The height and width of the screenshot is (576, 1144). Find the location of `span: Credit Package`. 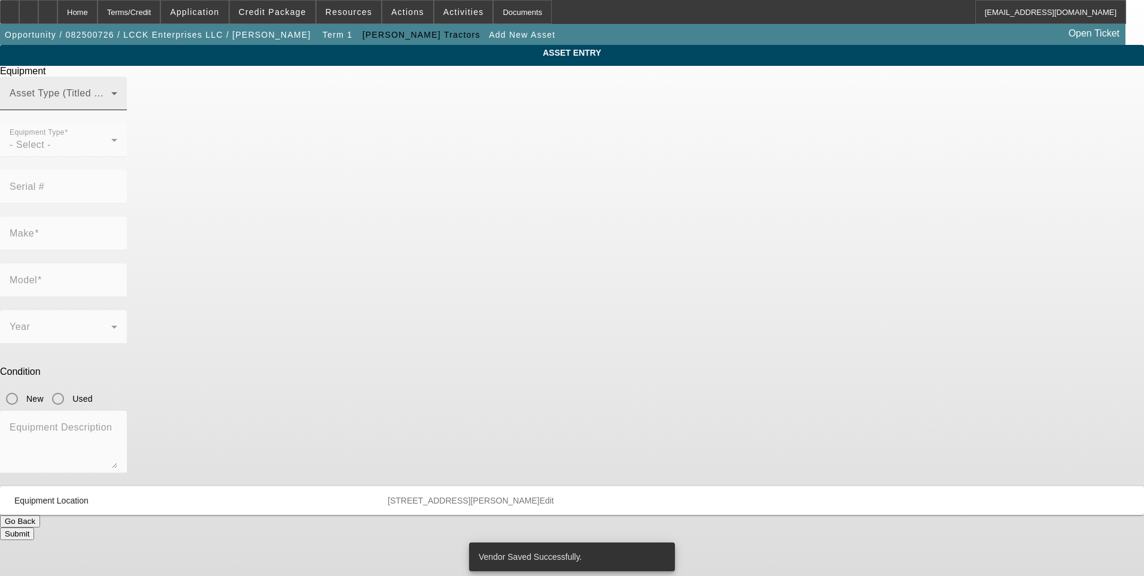

span: Credit Package is located at coordinates (272, 12).